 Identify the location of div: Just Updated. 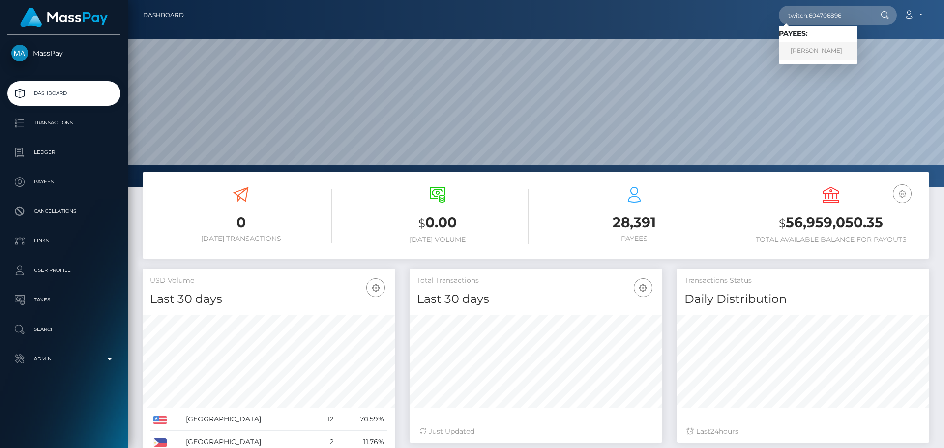
(536, 431).